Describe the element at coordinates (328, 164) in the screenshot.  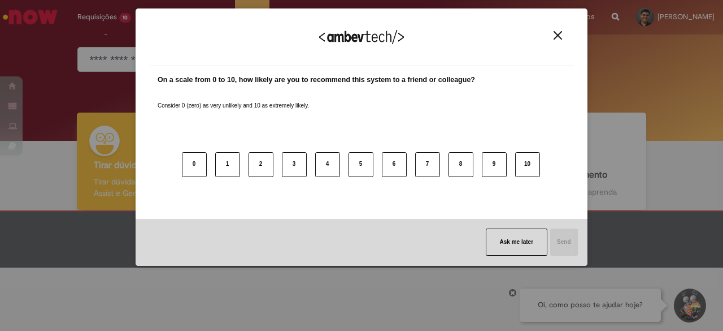
I see `button: 4` at that location.